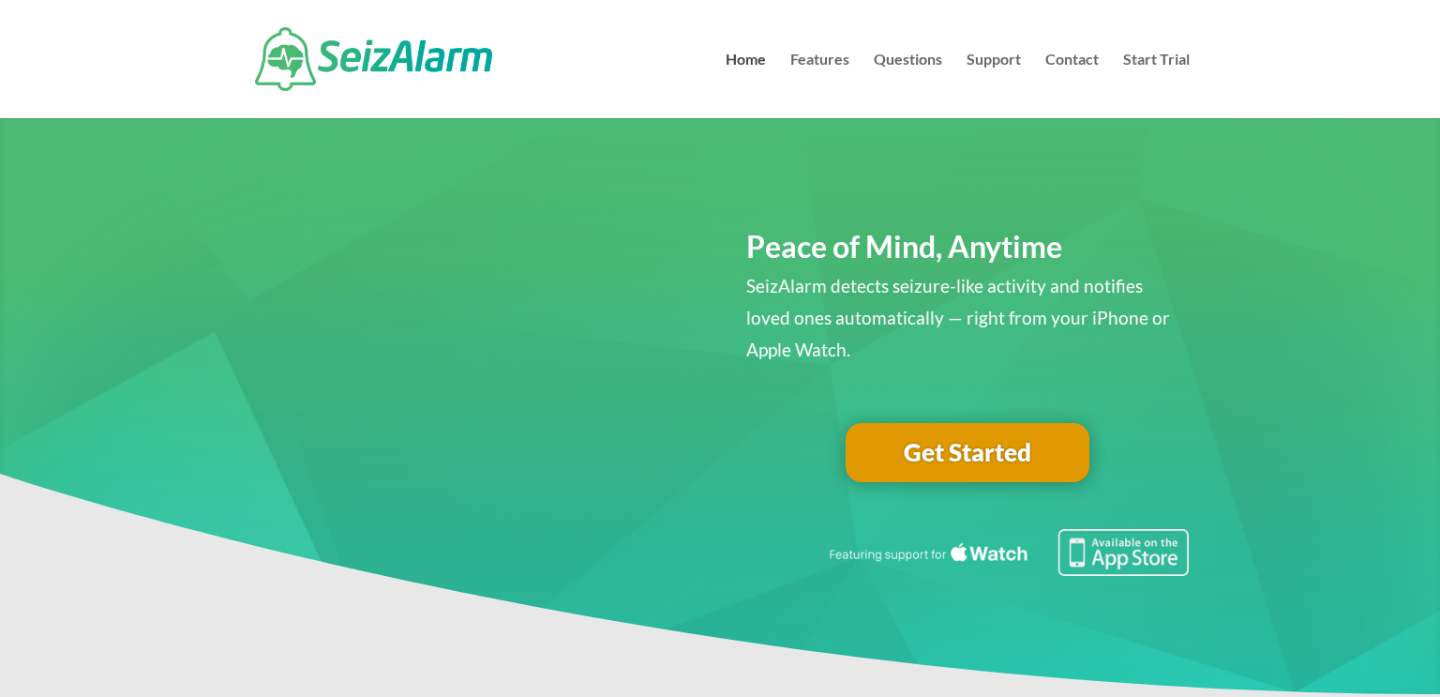 Image resolution: width=1440 pixels, height=697 pixels. What do you see at coordinates (958, 317) in the screenshot?
I see `span: SeizAlarm detects seizure-like activity and notifies loved ones automatically — right from your i...` at bounding box center [958, 317].